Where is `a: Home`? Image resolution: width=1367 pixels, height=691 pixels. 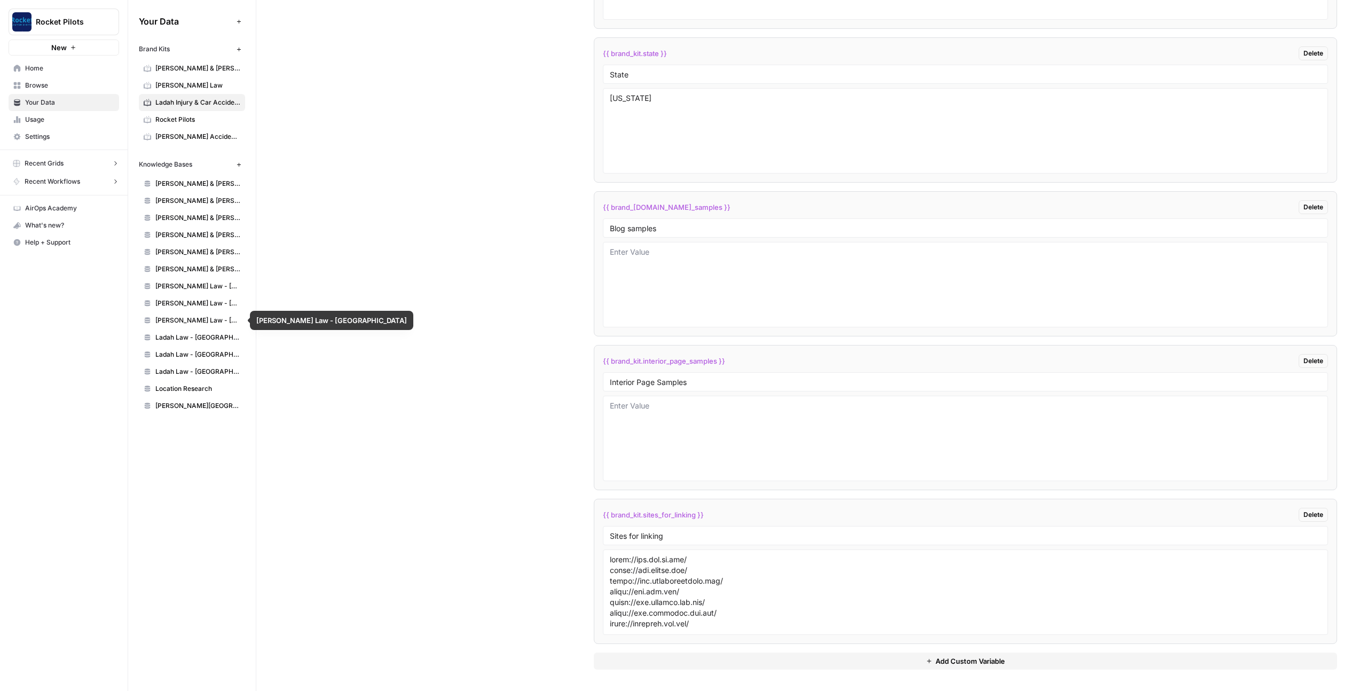 a: Home is located at coordinates (64, 68).